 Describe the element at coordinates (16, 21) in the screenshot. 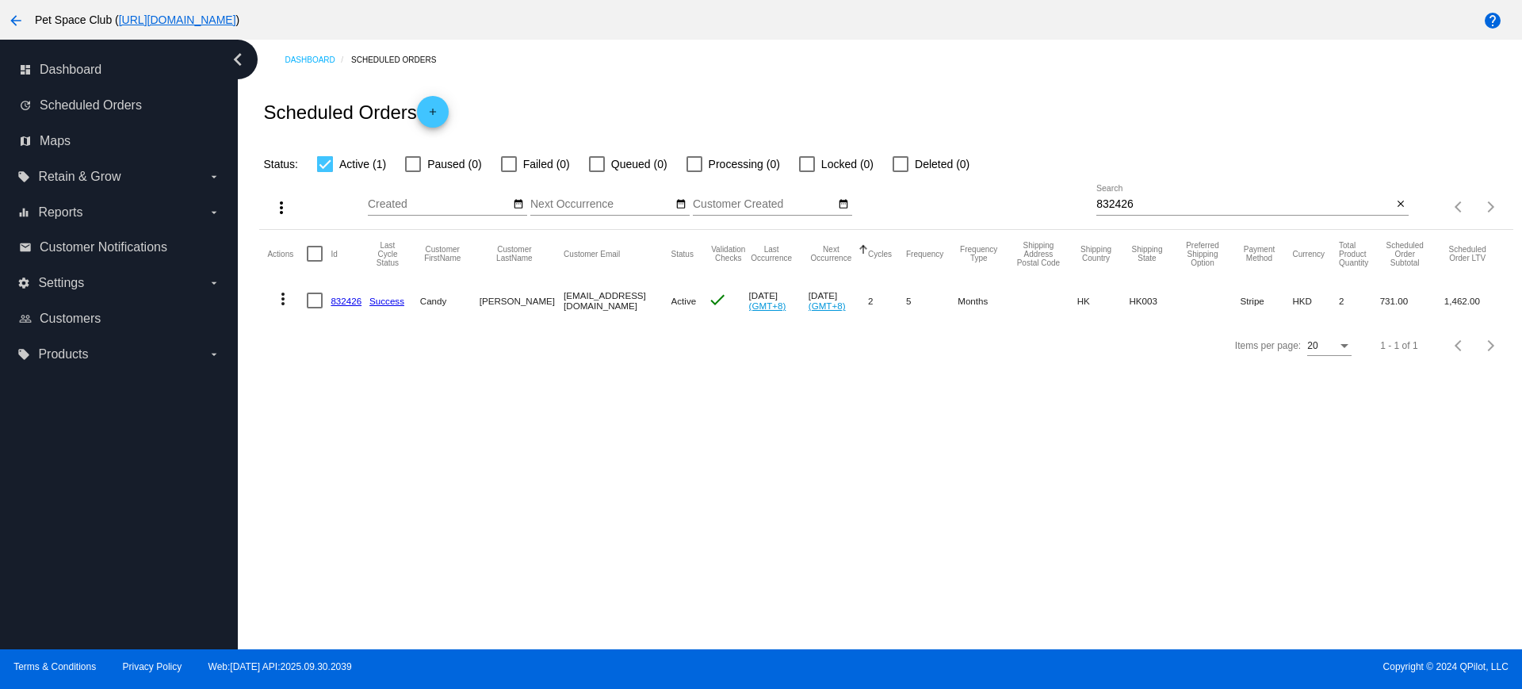

I see `mat-icon: arrow_back` at that location.